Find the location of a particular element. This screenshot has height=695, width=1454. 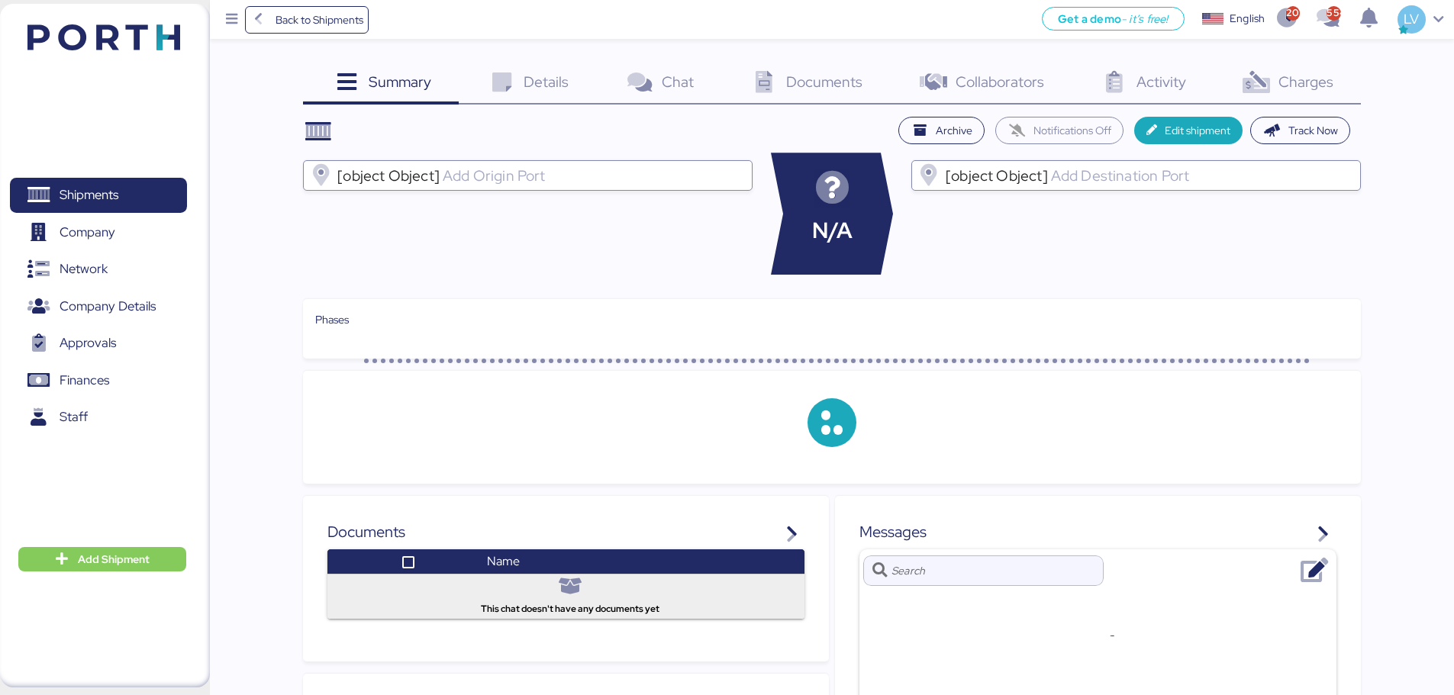

span: Approvals is located at coordinates (88, 343).